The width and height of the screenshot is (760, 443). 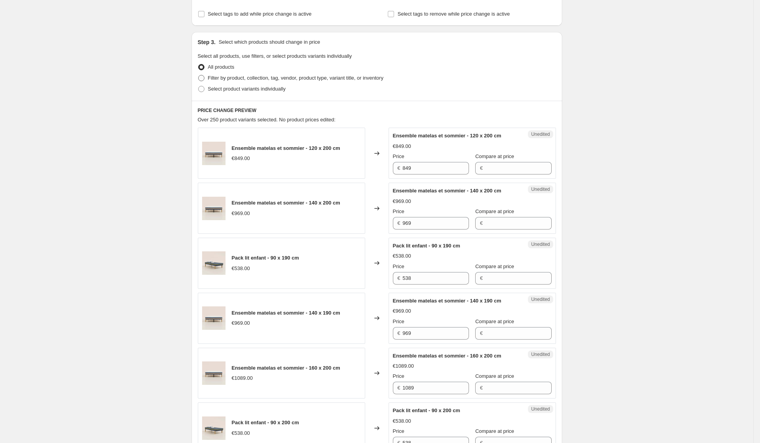 What do you see at coordinates (247, 89) in the screenshot?
I see `span: Select product variants individually` at bounding box center [247, 89].